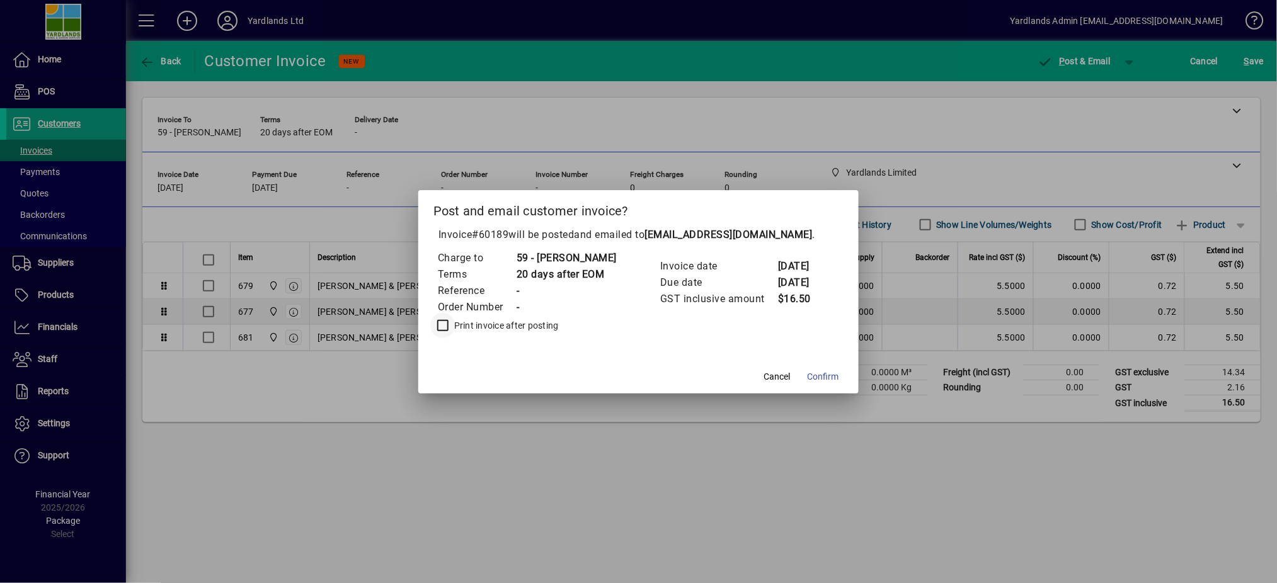 The width and height of the screenshot is (1277, 583). I want to click on span: Confirm, so click(822, 377).